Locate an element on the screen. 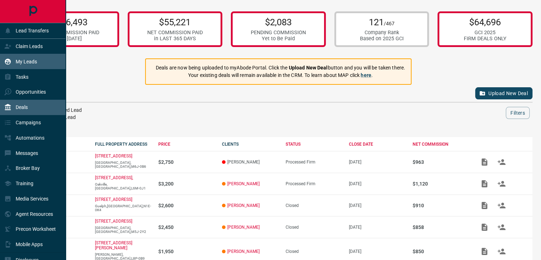 The height and width of the screenshot is (260, 541). p: Your existing deals will remain available in the CRM. To learn about MAP click . is located at coordinates (280, 75).